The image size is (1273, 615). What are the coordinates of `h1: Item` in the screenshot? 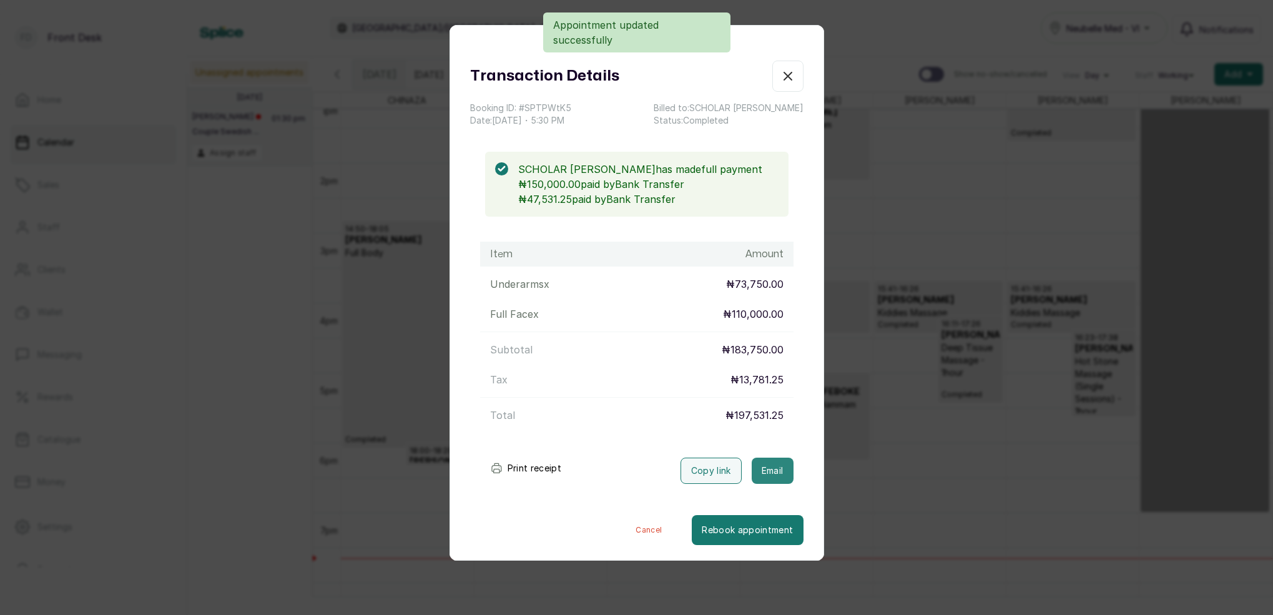 It's located at (501, 254).